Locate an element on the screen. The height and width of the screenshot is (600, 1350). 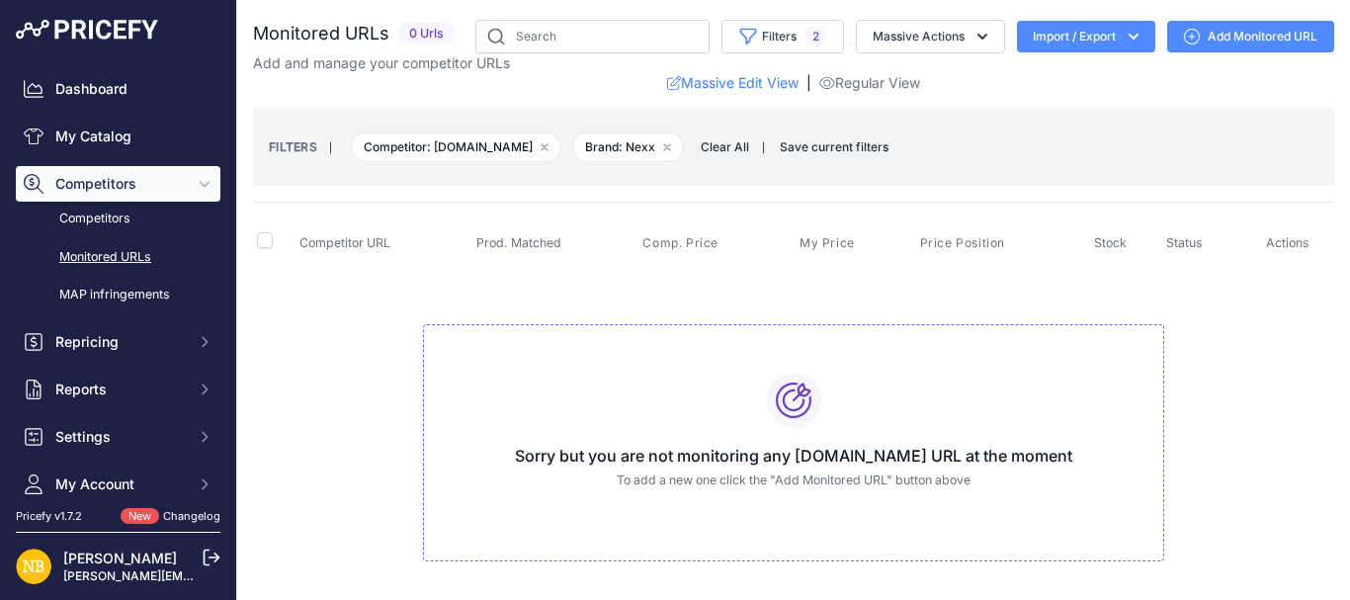
span: Actions is located at coordinates (1287, 242).